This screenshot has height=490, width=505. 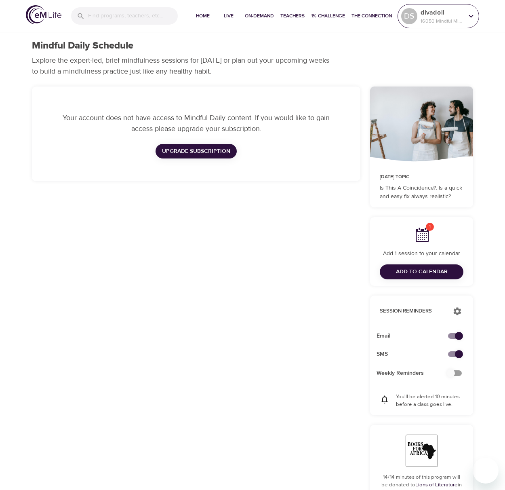 What do you see at coordinates (421, 253) in the screenshot?
I see `p: Add 1 session to your calendar` at bounding box center [421, 253].